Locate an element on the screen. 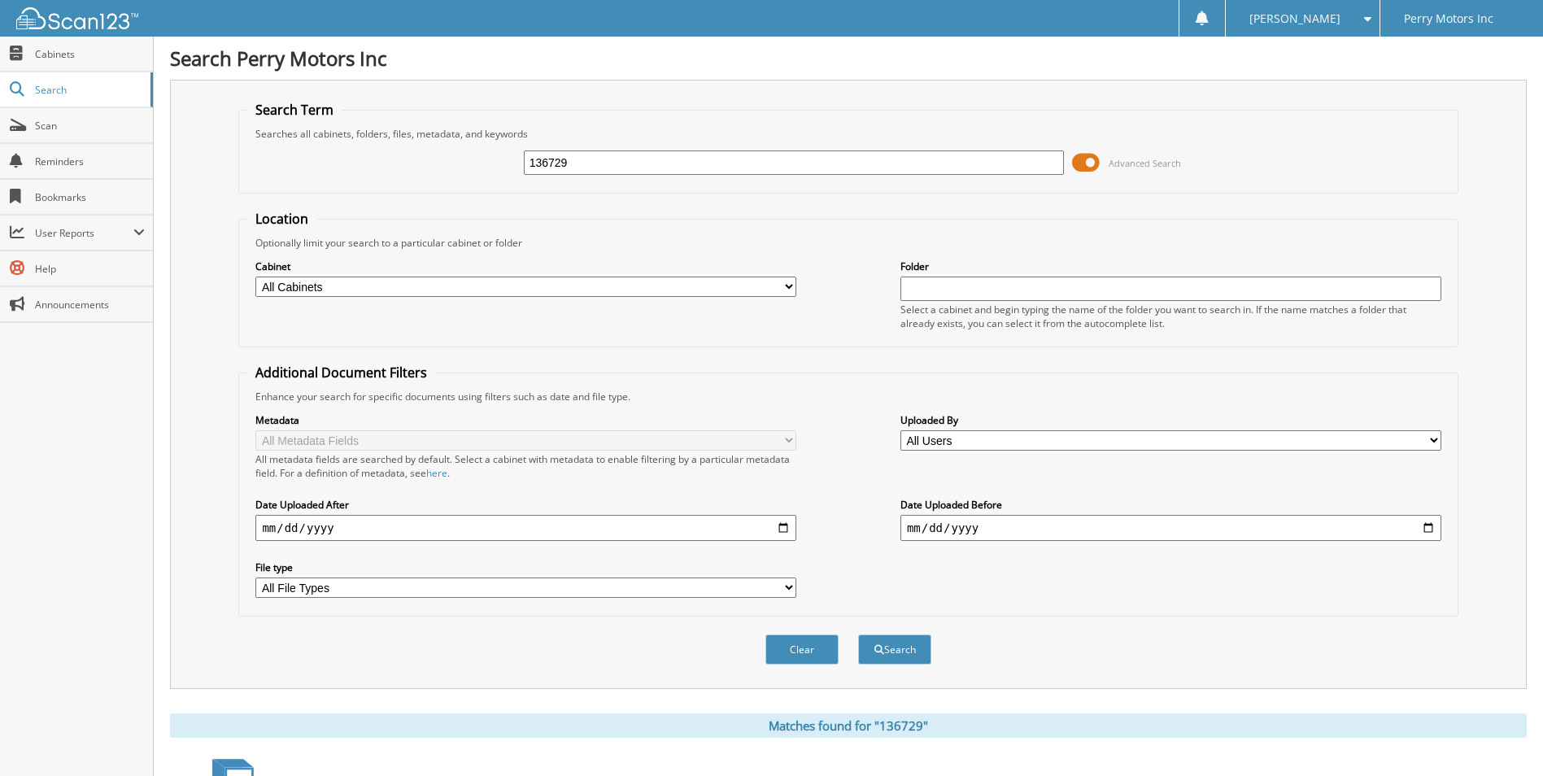  label: File type is located at coordinates (526, 567).